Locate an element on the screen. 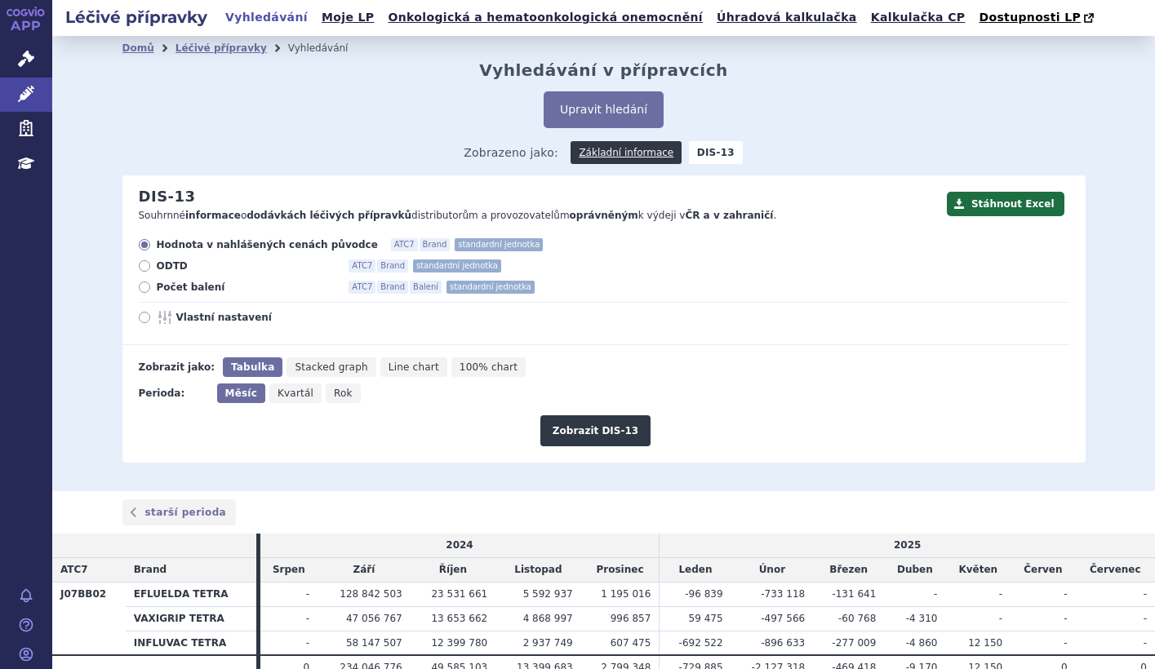 This screenshot has width=1155, height=669. span: Počet balení is located at coordinates (246, 287).